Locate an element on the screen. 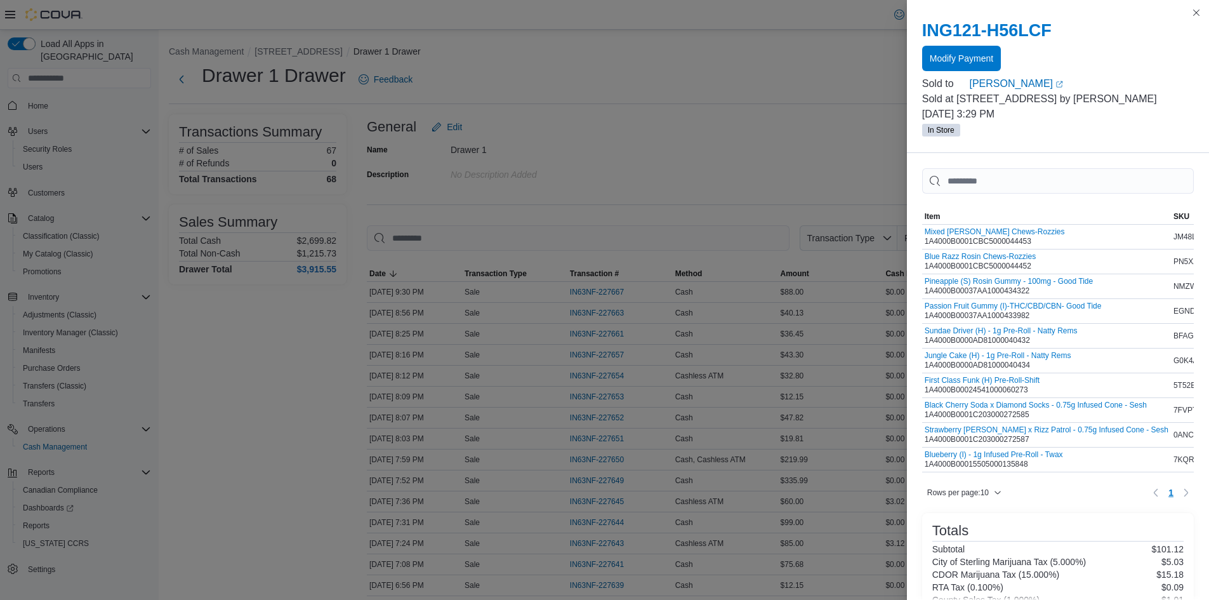 The image size is (1209, 600). div: 1A4000B00037AA1000434322 is located at coordinates (1009, 286).